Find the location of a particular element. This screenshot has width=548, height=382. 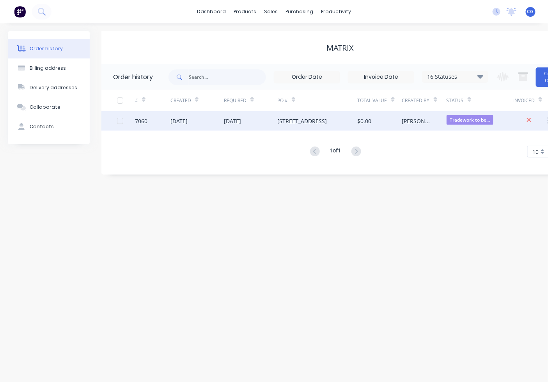

div: purchasing is located at coordinates (299, 12).